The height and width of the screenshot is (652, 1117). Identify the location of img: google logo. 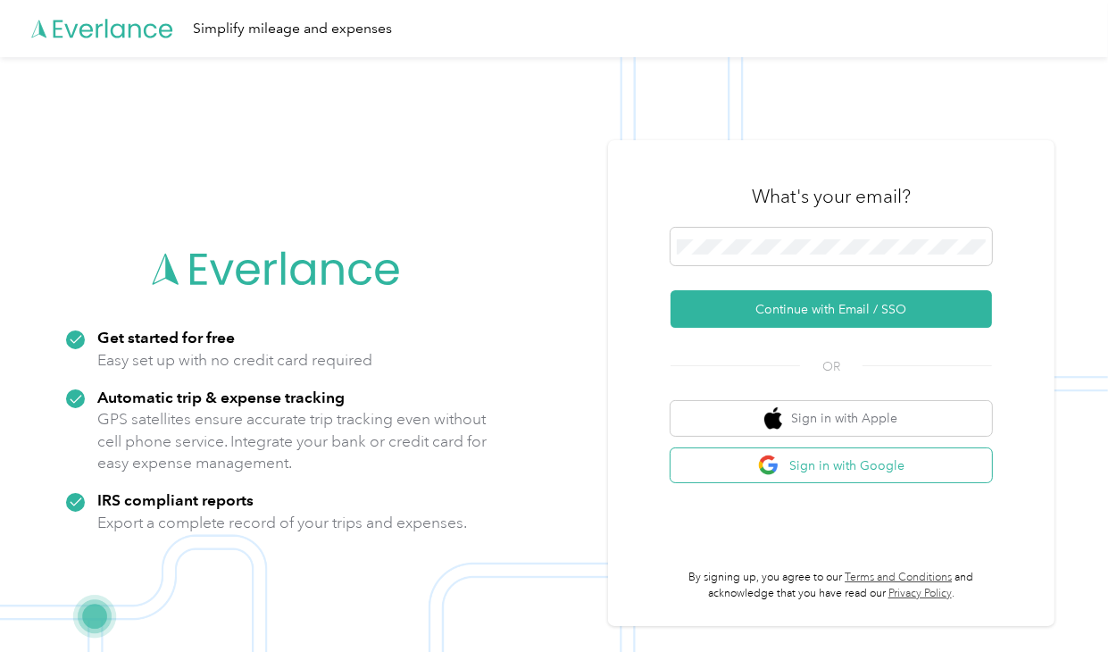
(769, 465).